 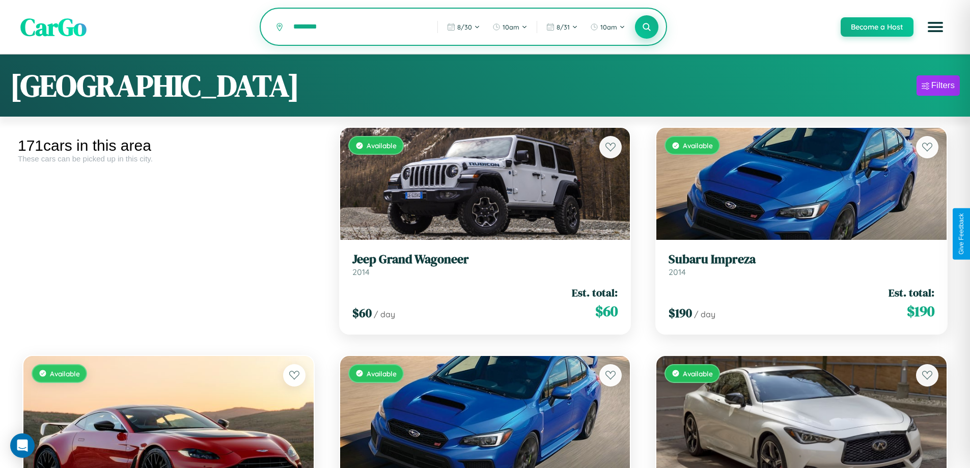 What do you see at coordinates (485, 264) in the screenshot?
I see `a: Jeep Grand Wagoneer2014` at bounding box center [485, 264].